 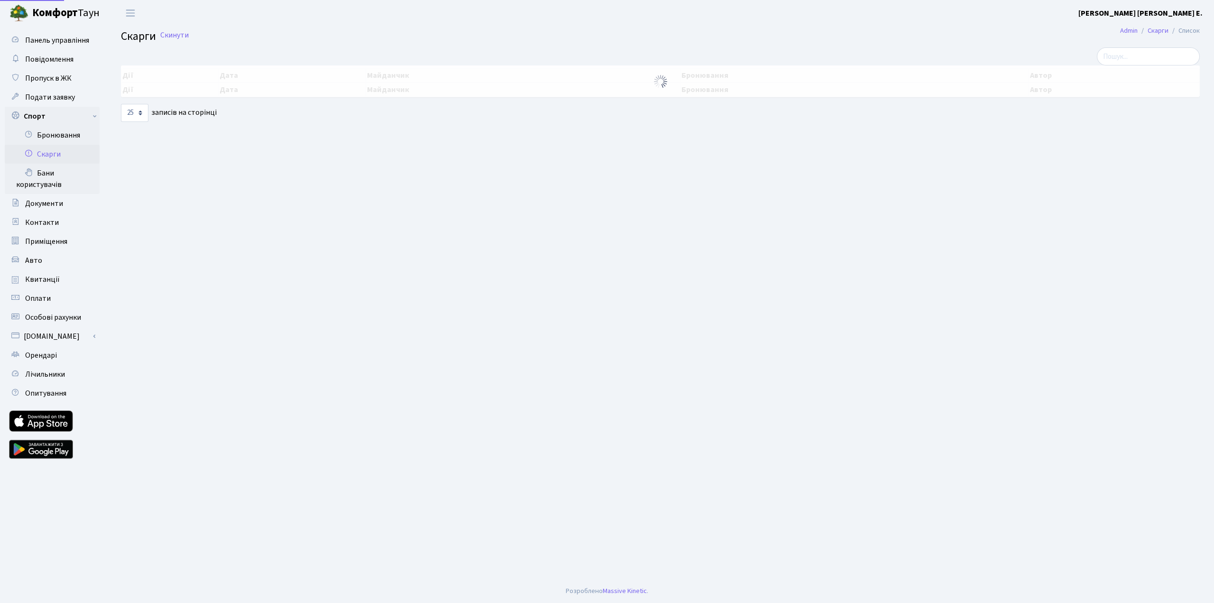 I want to click on b: Комфорт, so click(x=55, y=13).